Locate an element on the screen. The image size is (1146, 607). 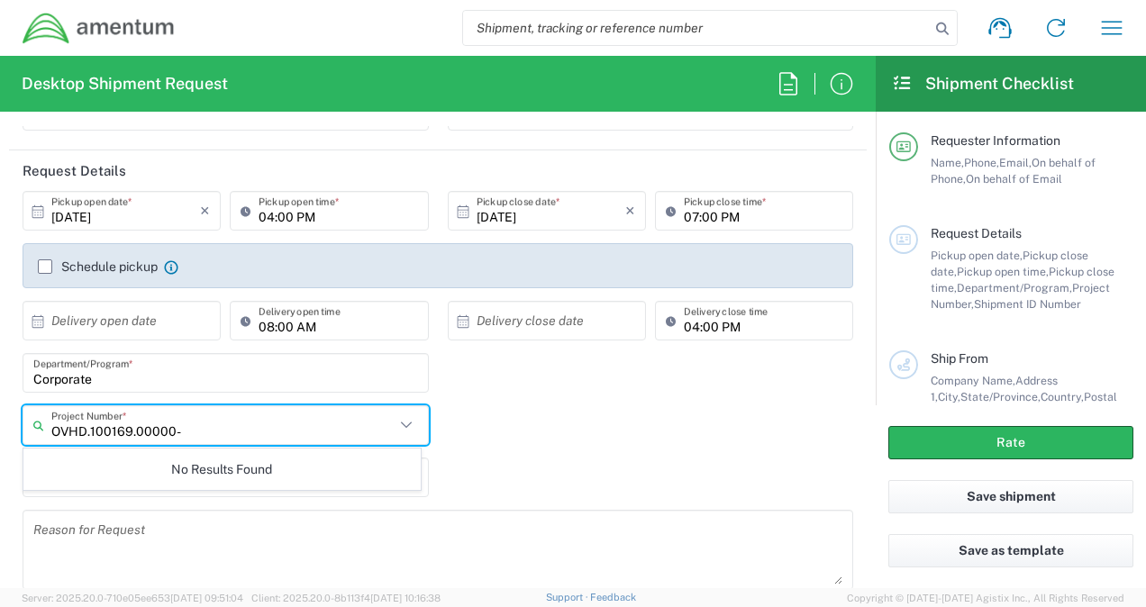
img: dyncorp is located at coordinates (98, 28).